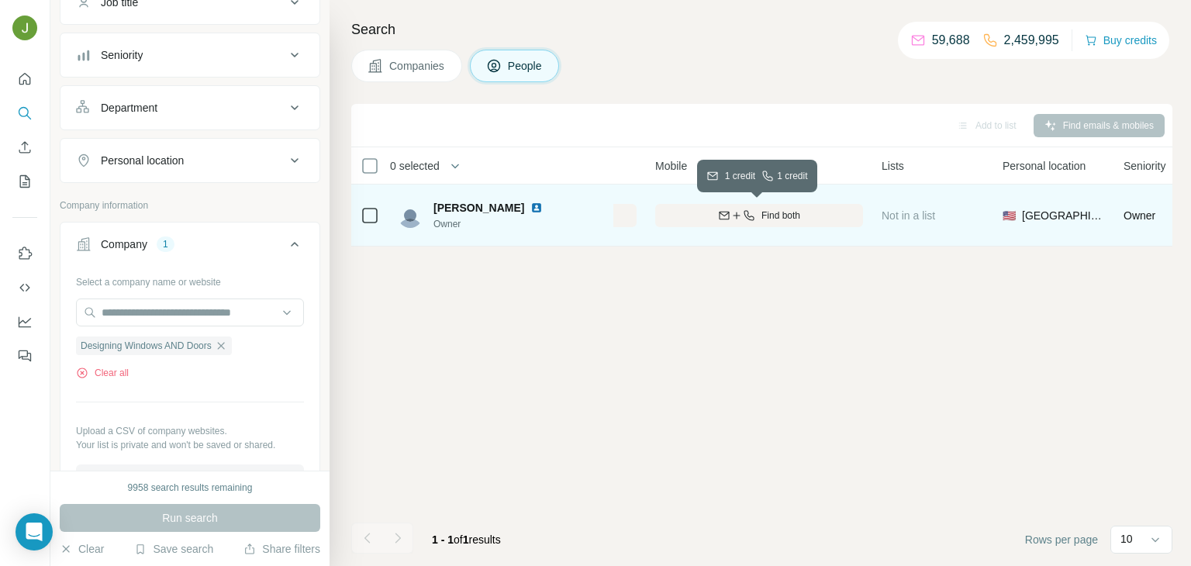 The width and height of the screenshot is (1191, 566). I want to click on p: Upload a CSV of company websites., so click(190, 431).